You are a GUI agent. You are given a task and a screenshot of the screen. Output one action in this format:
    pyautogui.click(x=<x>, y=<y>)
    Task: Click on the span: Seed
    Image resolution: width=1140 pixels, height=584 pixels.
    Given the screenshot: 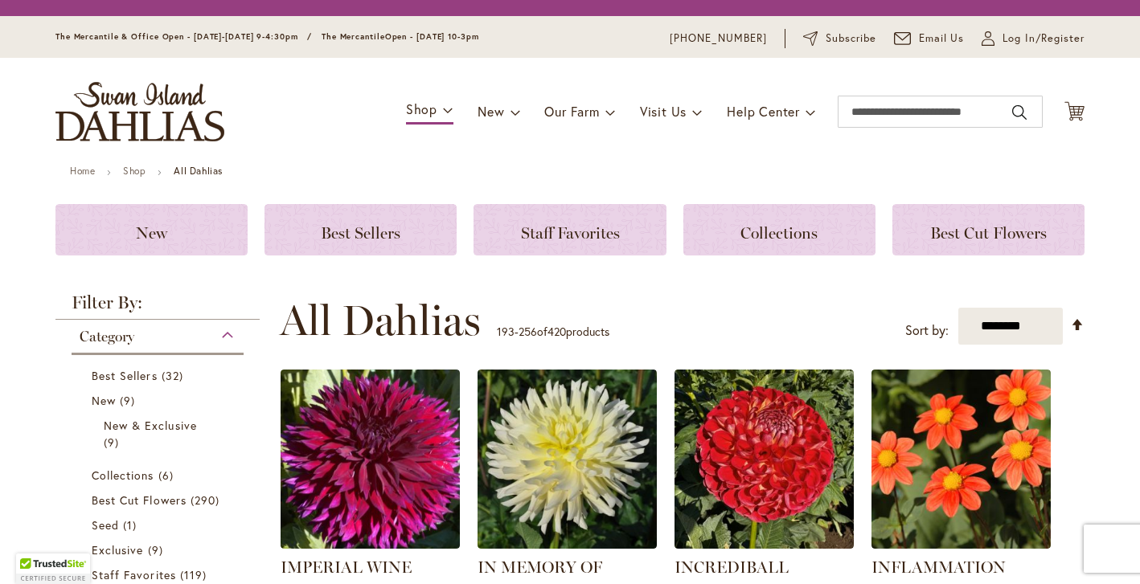 What is the action you would take?
    pyautogui.click(x=105, y=525)
    